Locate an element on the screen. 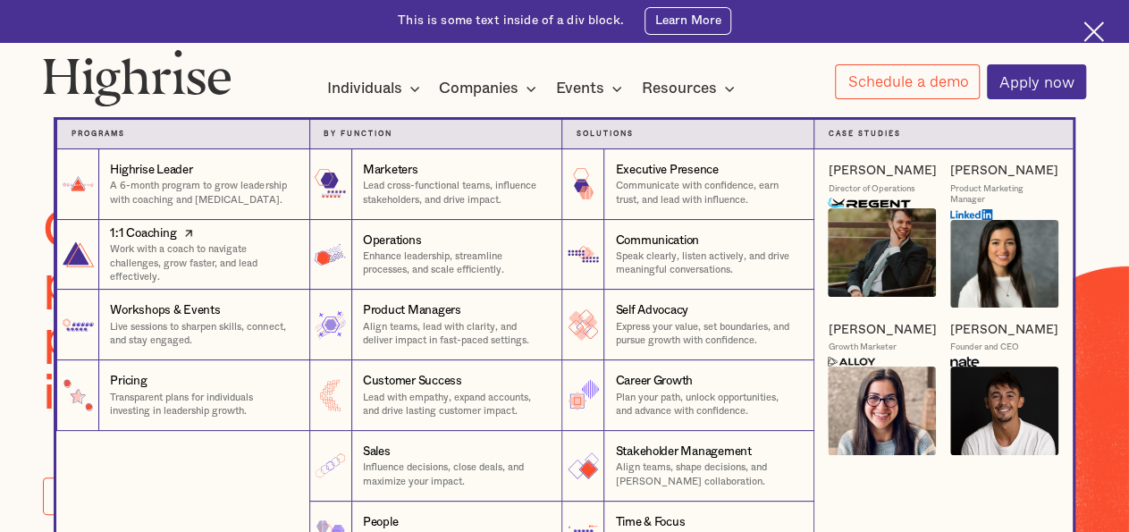 Image resolution: width=1129 pixels, height=532 pixels. strong: Programs is located at coordinates (98, 134).